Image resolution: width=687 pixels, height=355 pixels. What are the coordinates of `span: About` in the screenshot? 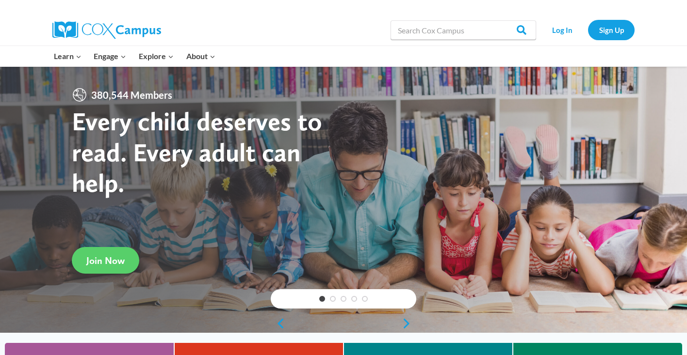 It's located at (201, 56).